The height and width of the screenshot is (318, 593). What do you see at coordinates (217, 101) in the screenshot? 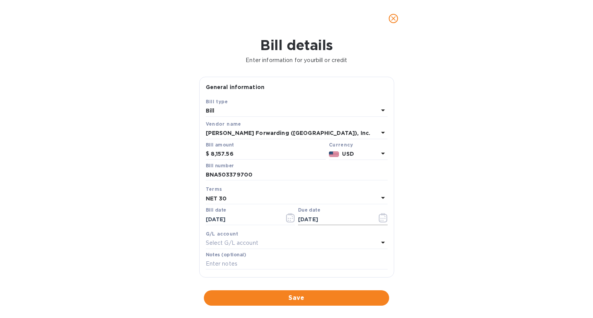
I see `b: Bill type` at bounding box center [217, 101].